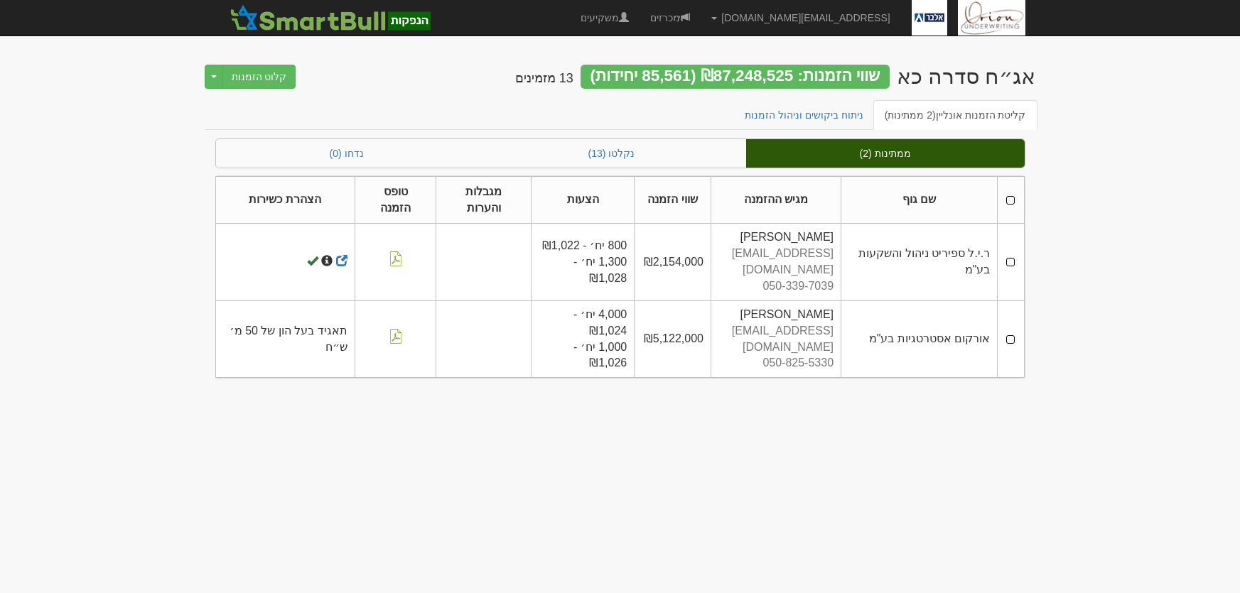 The image size is (1240, 593). Describe the element at coordinates (600, 323) in the screenshot. I see `span: 4,000 יח׳ - ₪1,024` at that location.